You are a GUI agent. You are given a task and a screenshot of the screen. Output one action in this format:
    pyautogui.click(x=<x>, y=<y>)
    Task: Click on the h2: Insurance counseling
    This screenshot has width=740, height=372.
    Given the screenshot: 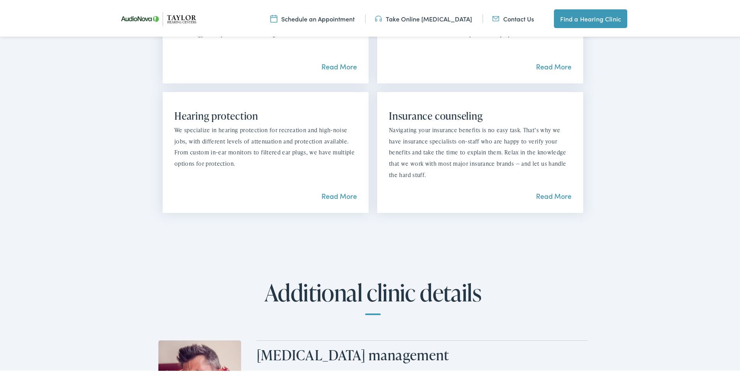 What is the action you would take?
    pyautogui.click(x=480, y=114)
    